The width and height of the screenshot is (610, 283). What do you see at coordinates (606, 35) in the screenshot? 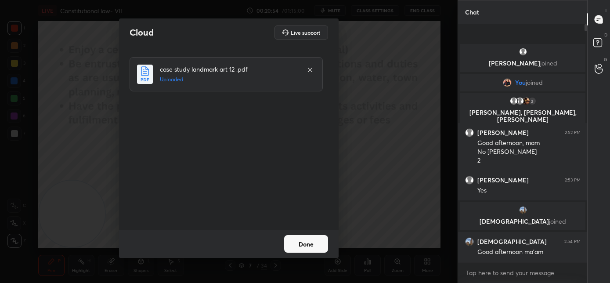
I see `p: D` at bounding box center [606, 35].